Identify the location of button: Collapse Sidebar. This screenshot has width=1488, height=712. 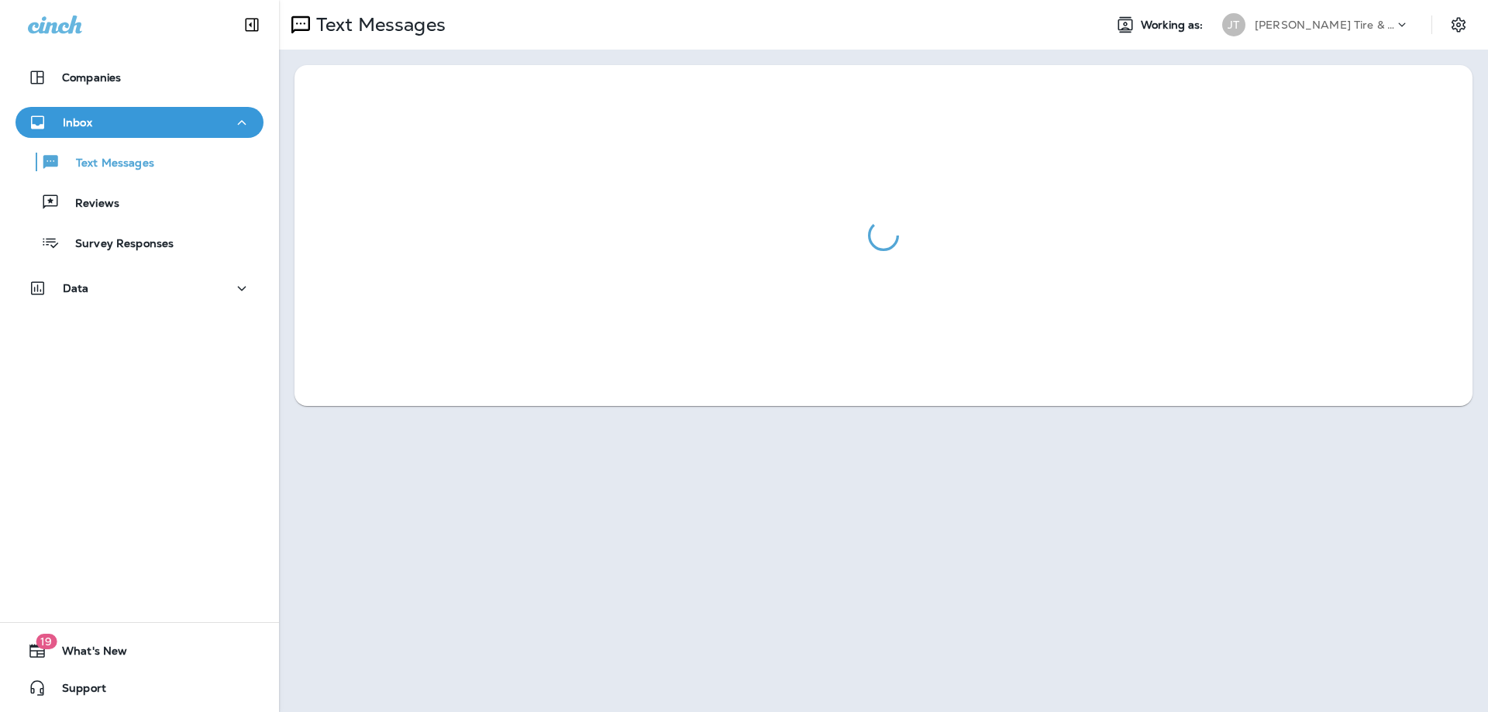
(252, 25).